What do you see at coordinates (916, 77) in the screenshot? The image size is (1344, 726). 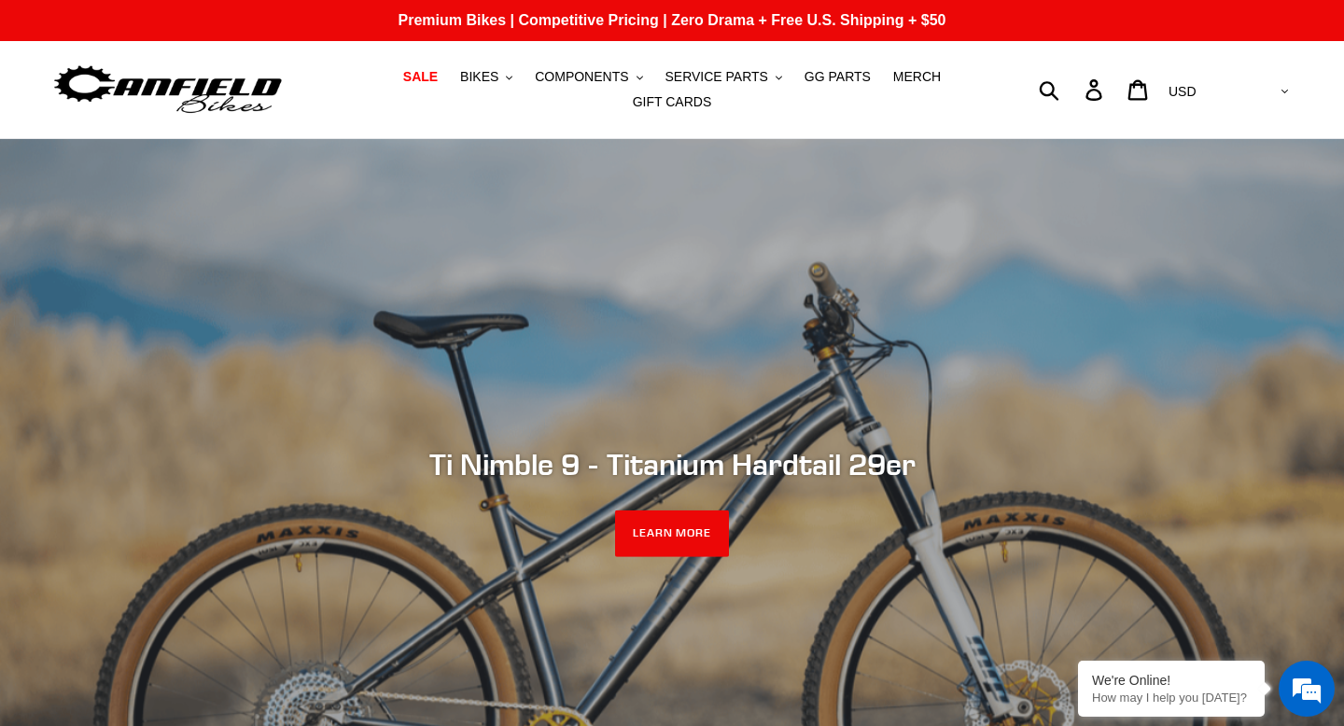 I see `a: MERCH` at bounding box center [916, 77].